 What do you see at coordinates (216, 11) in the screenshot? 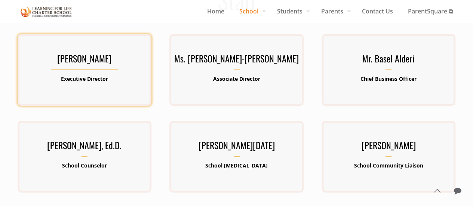
I see `span: Home` at bounding box center [216, 11].